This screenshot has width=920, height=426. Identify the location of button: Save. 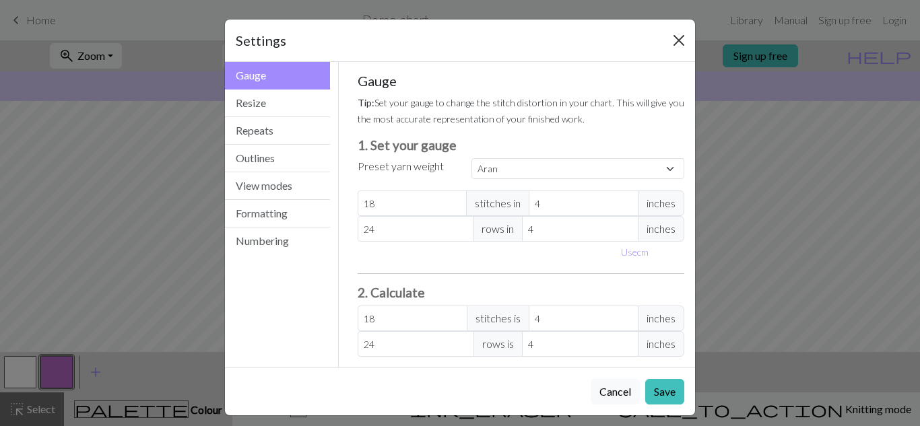
(665, 392).